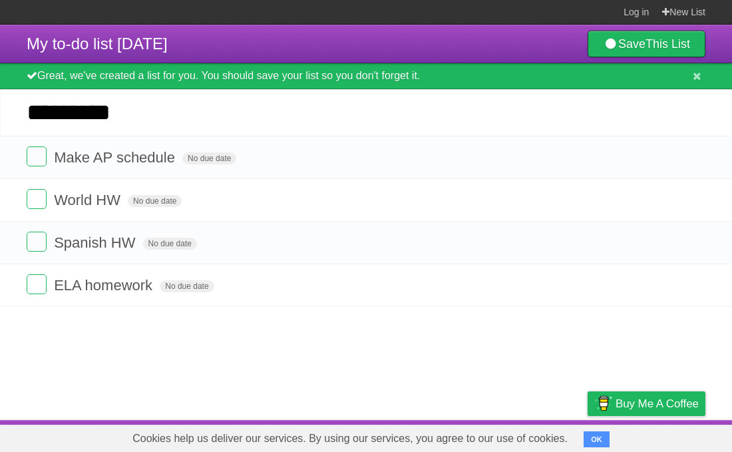 This screenshot has width=732, height=452. I want to click on a: Privacy, so click(588, 436).